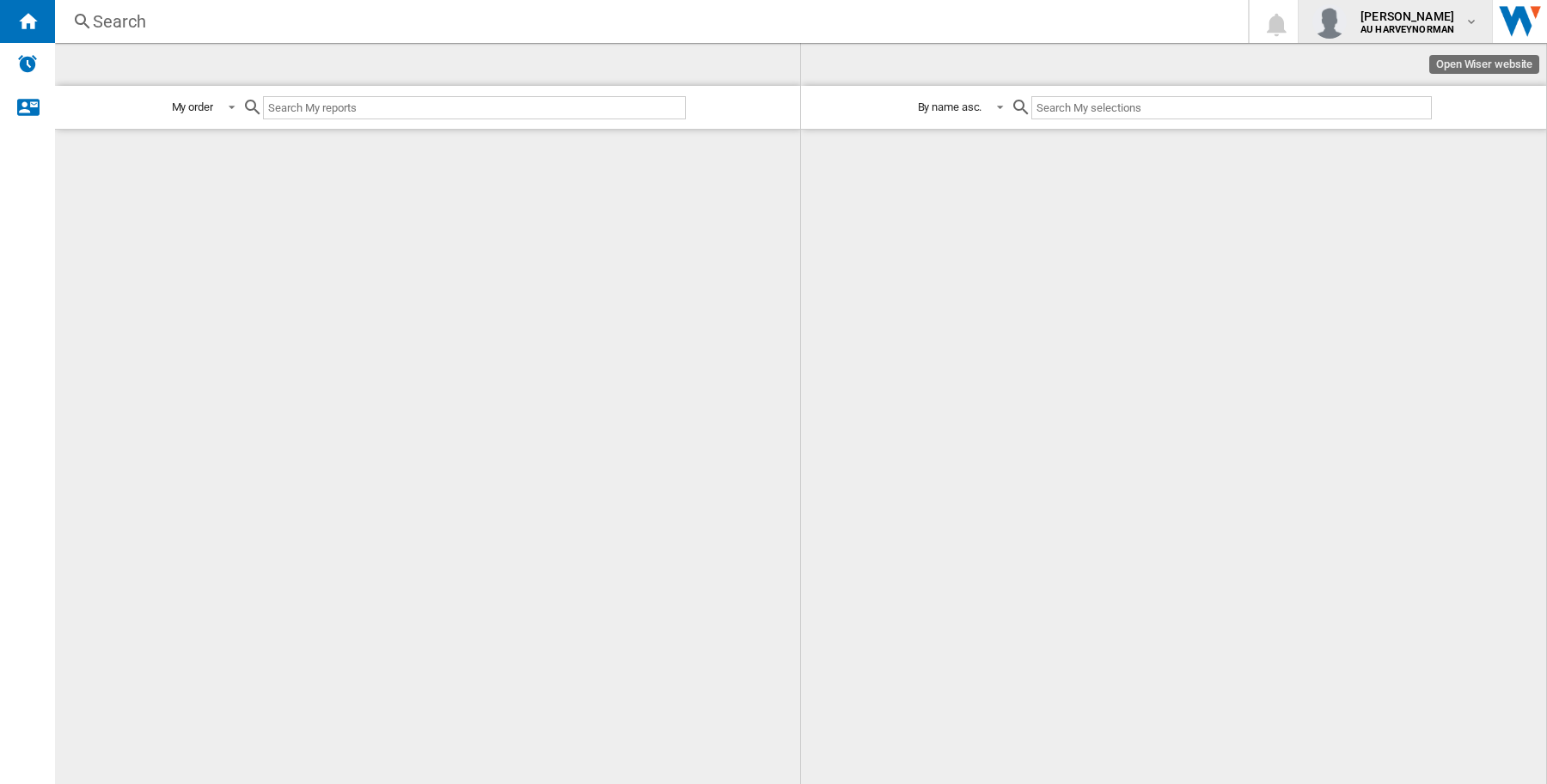 Image resolution: width=1547 pixels, height=784 pixels. I want to click on img: alerts-logo.svg, so click(28, 63).